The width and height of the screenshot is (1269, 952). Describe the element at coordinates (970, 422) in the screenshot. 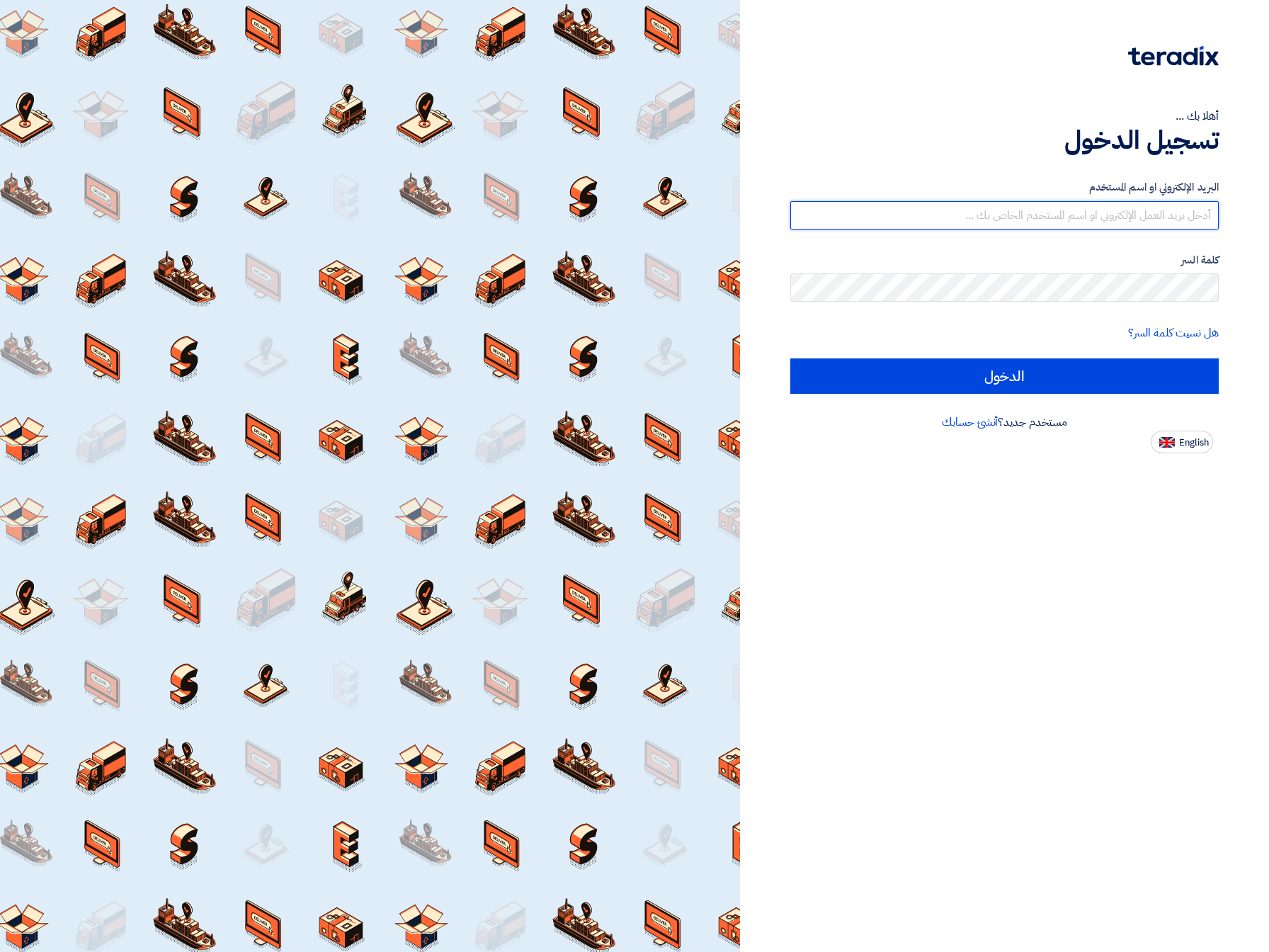

I see `a: أنشئ حسابك` at that location.